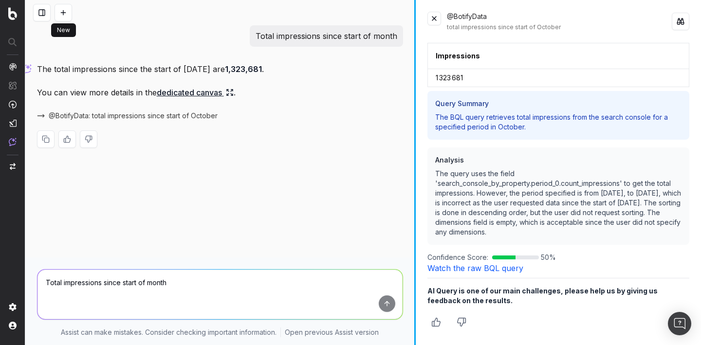  Describe the element at coordinates (13, 307) in the screenshot. I see `img: Setting` at that location.